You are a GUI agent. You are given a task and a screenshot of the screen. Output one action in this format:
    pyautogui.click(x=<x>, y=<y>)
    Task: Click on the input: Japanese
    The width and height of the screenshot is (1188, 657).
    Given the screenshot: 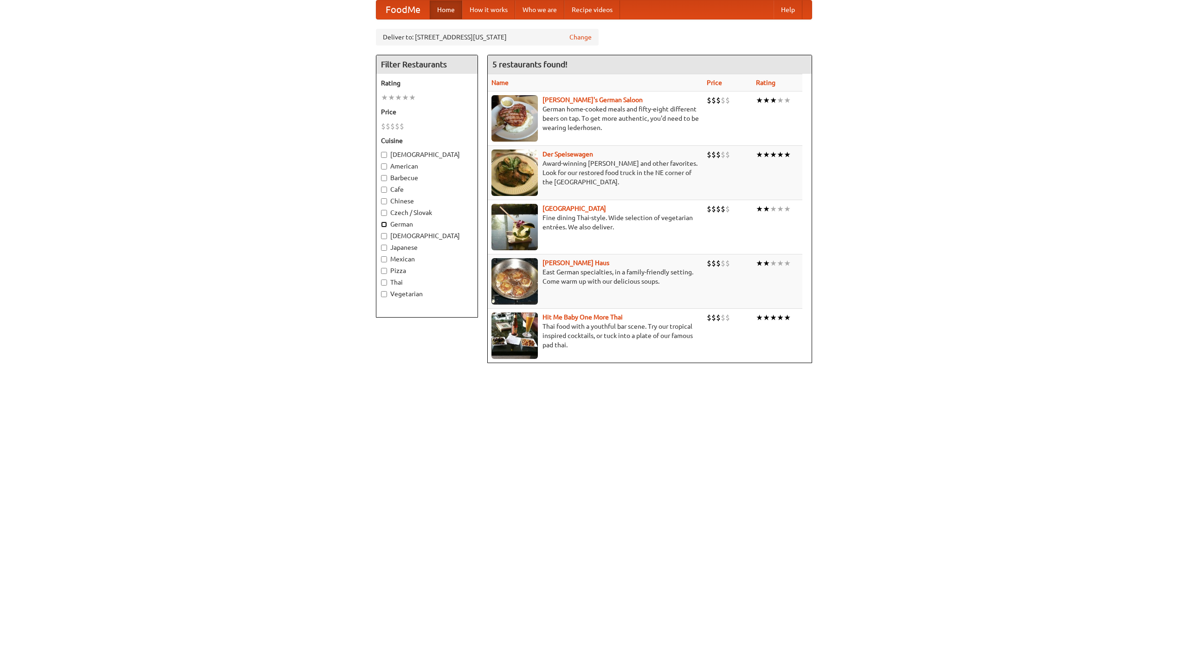 What is the action you would take?
    pyautogui.click(x=384, y=247)
    